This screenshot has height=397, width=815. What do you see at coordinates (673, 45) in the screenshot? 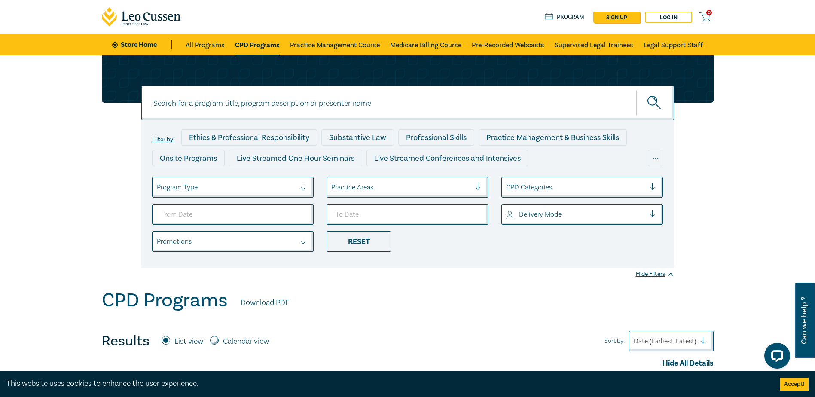
I see `a: Legal Support Staff` at bounding box center [673, 45].